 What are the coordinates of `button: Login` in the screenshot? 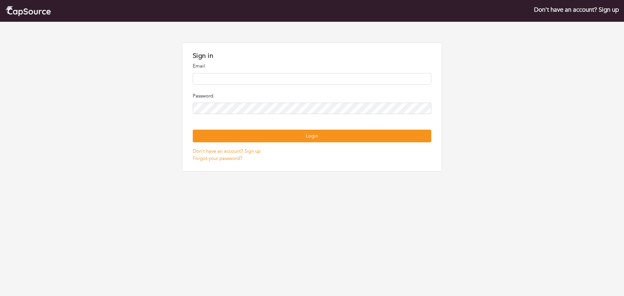 It's located at (312, 136).